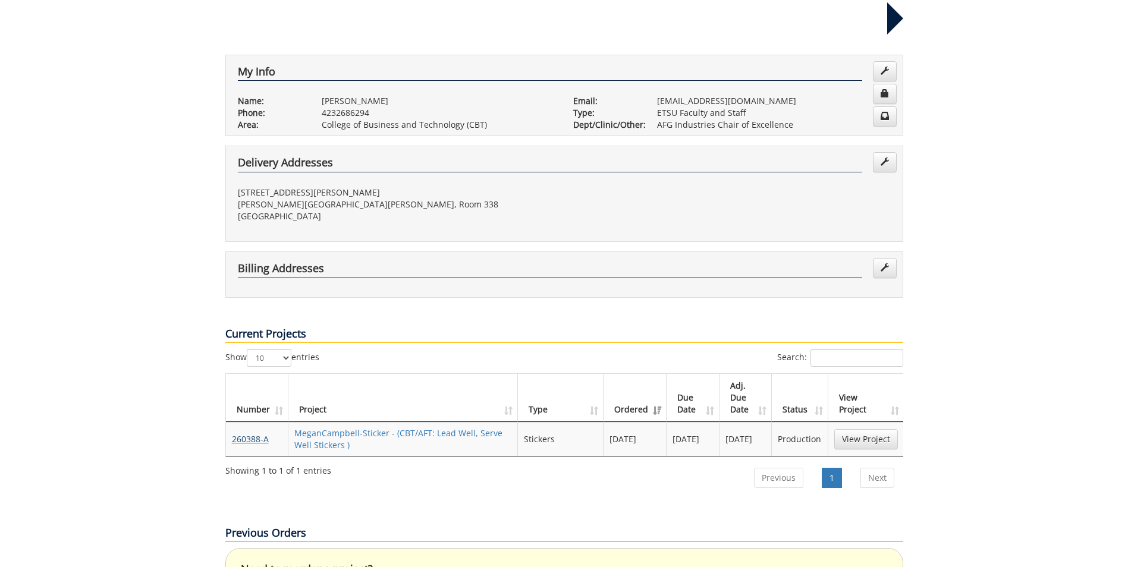 The image size is (1128, 567). I want to click on p: Type:, so click(606, 113).